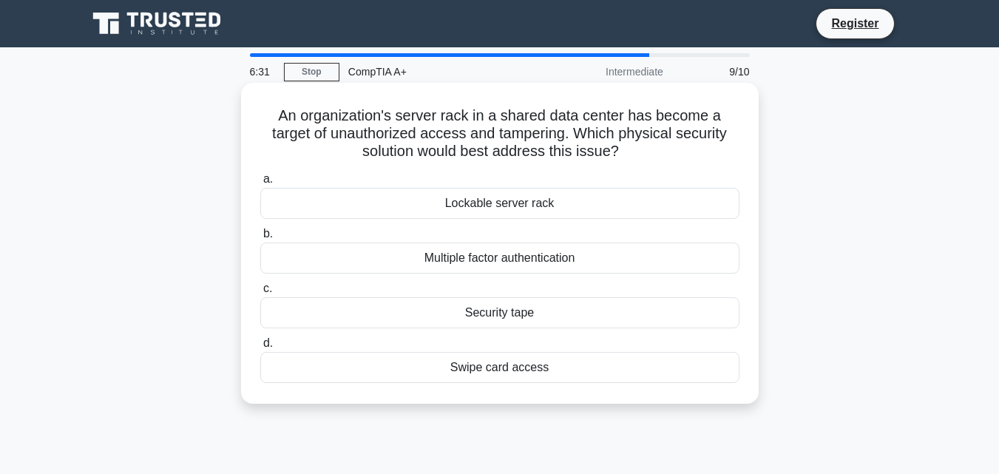 This screenshot has width=999, height=474. What do you see at coordinates (268, 342) in the screenshot?
I see `span: d.` at bounding box center [268, 342].